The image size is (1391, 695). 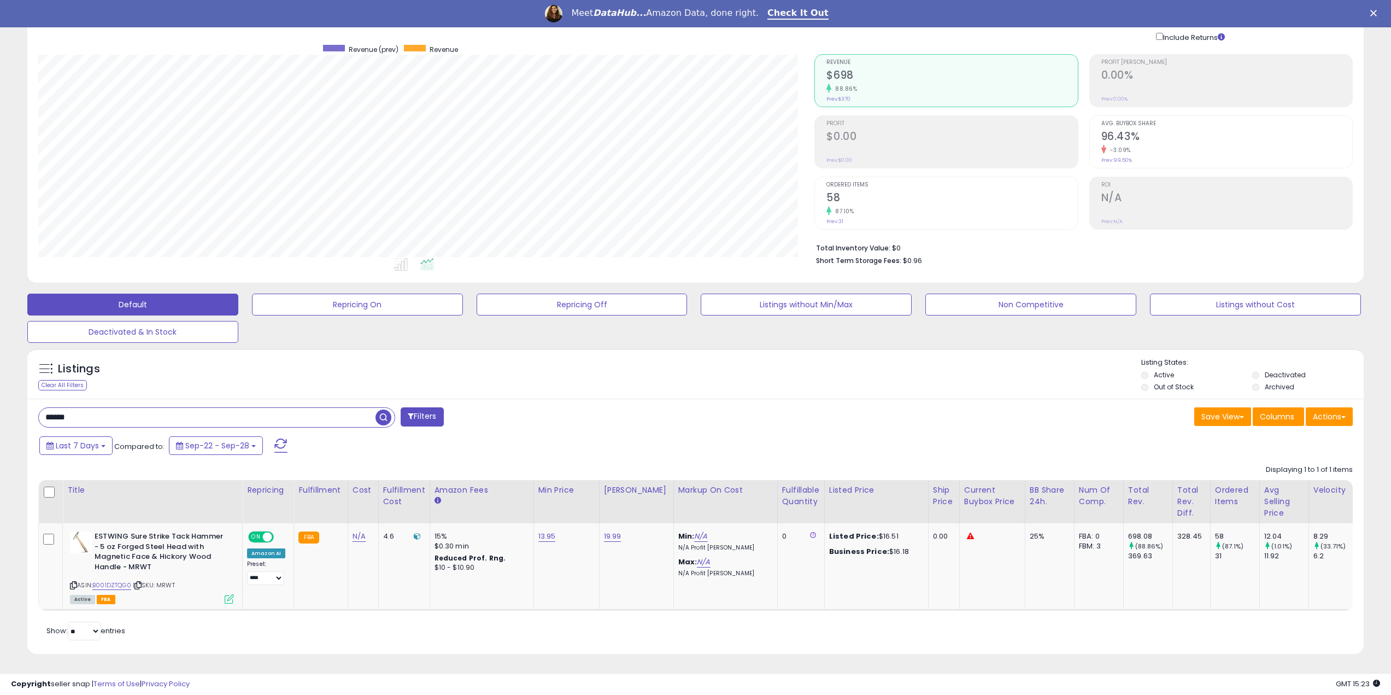 What do you see at coordinates (1286, 536) in the screenshot?
I see `div: 12.04` at bounding box center [1286, 536].